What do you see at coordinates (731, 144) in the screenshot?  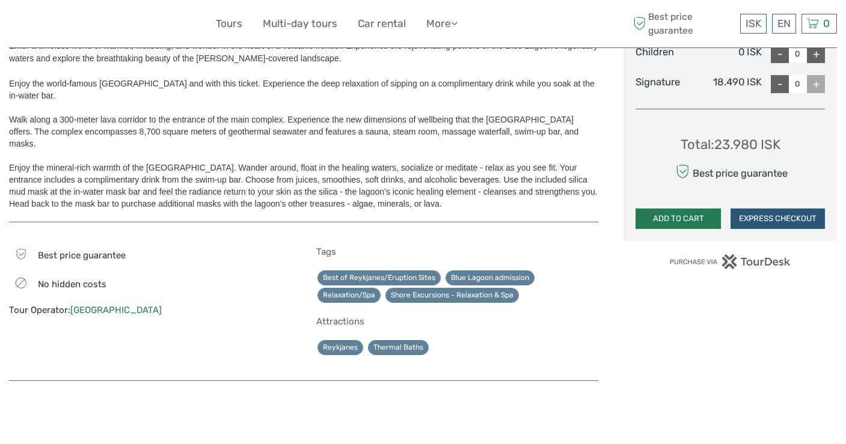 I see `div: Total : 23.980 ISK` at bounding box center [731, 144].